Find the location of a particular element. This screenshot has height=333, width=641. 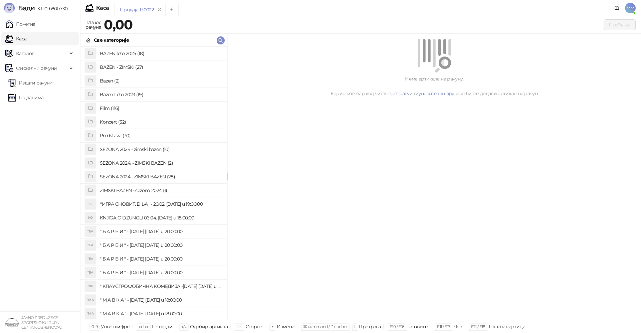

span: enter is located at coordinates (144, 326).